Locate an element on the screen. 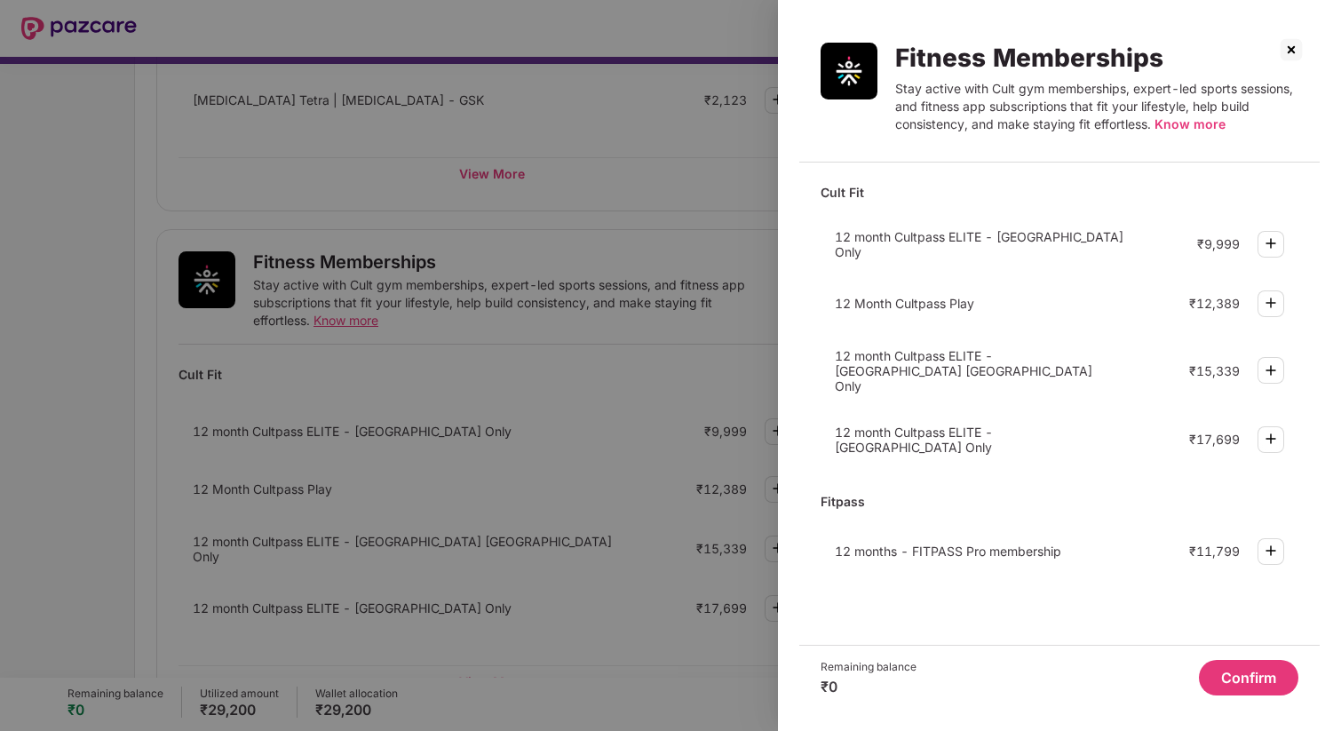 The image size is (1341, 731). div: ₹12,389 is located at coordinates (1214, 303).